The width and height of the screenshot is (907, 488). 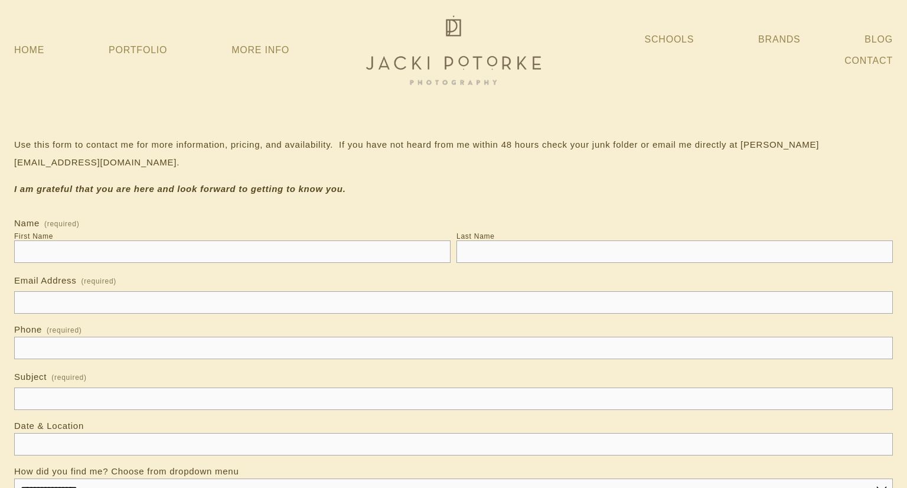 What do you see at coordinates (29, 50) in the screenshot?
I see `a: Home` at bounding box center [29, 50].